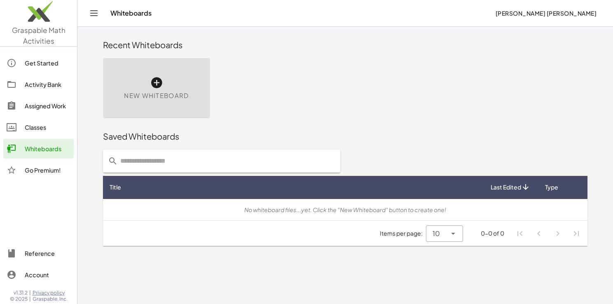 The image size is (613, 304). I want to click on span: Graspable Math Activities, so click(39, 35).